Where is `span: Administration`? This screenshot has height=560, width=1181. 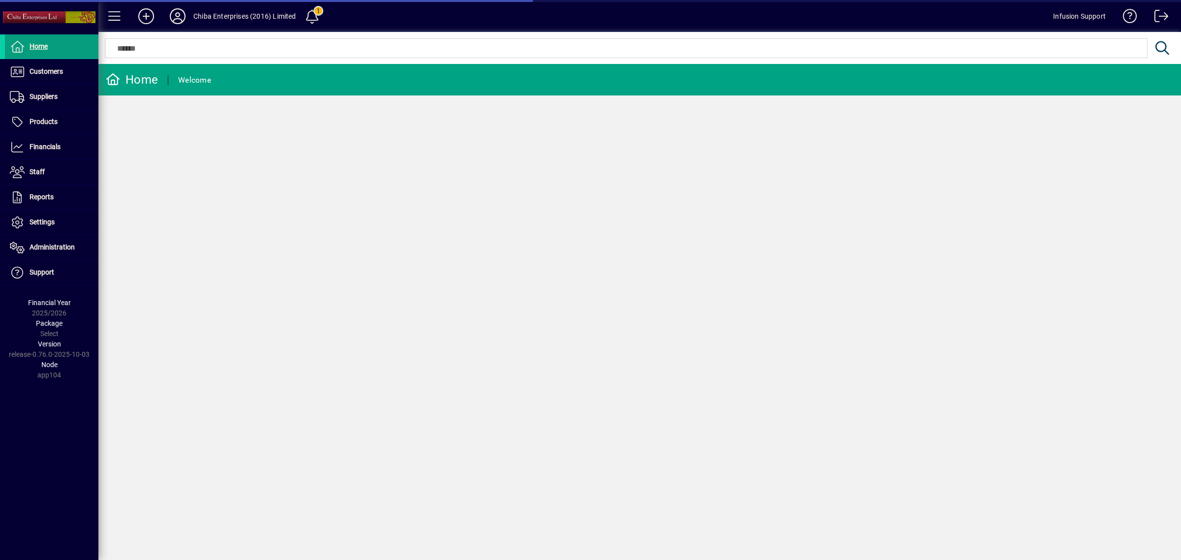
span: Administration is located at coordinates (52, 247).